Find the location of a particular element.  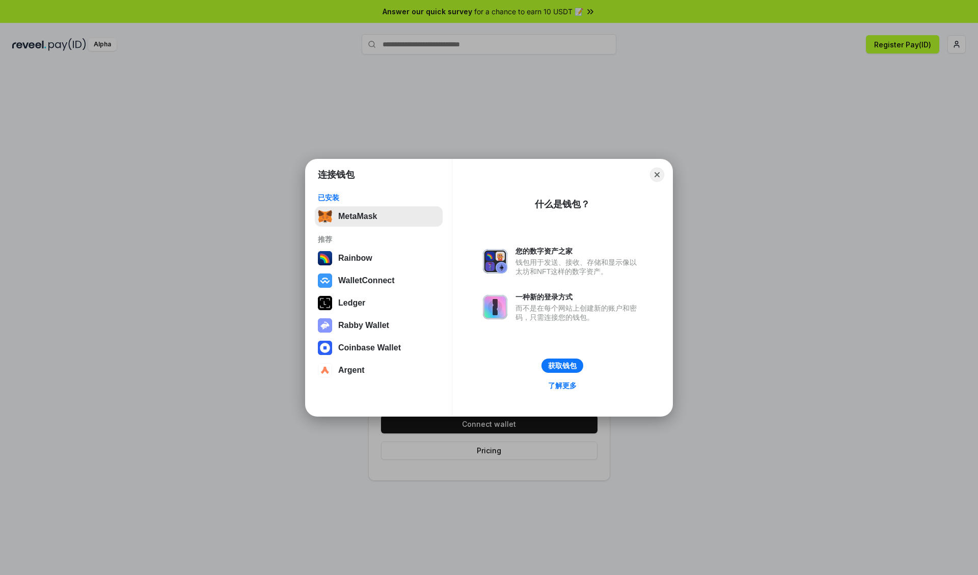

div: Coinbase Wallet is located at coordinates (369, 348).